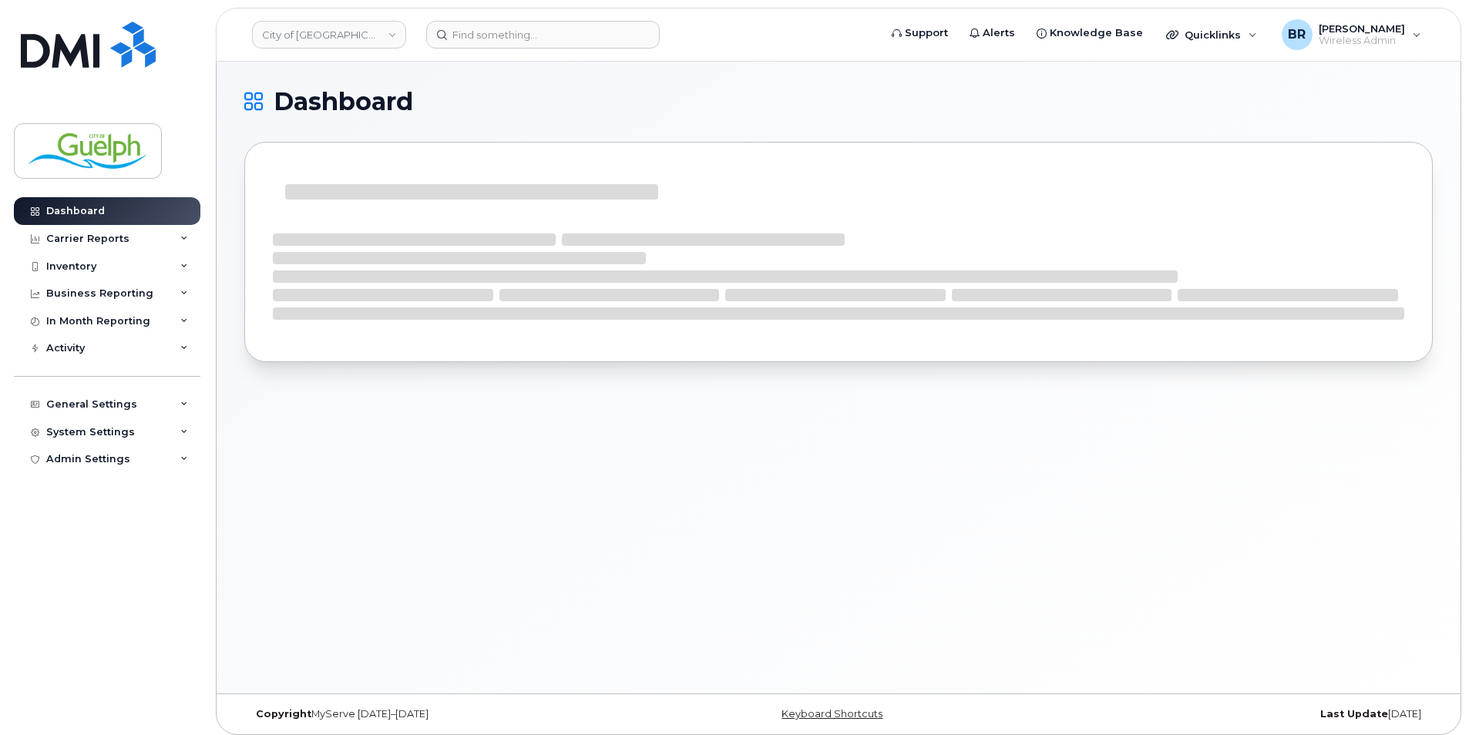 This screenshot has height=735, width=1469. What do you see at coordinates (284, 714) in the screenshot?
I see `strong: Copyright` at bounding box center [284, 714].